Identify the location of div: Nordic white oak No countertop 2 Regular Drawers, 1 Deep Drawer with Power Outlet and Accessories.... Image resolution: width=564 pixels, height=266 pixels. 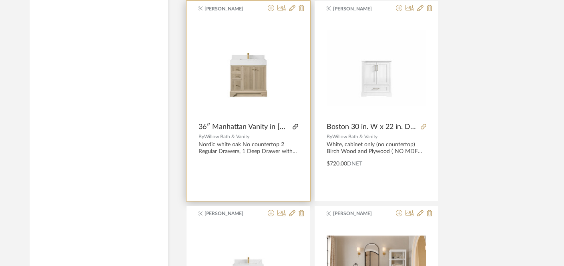
(248, 148).